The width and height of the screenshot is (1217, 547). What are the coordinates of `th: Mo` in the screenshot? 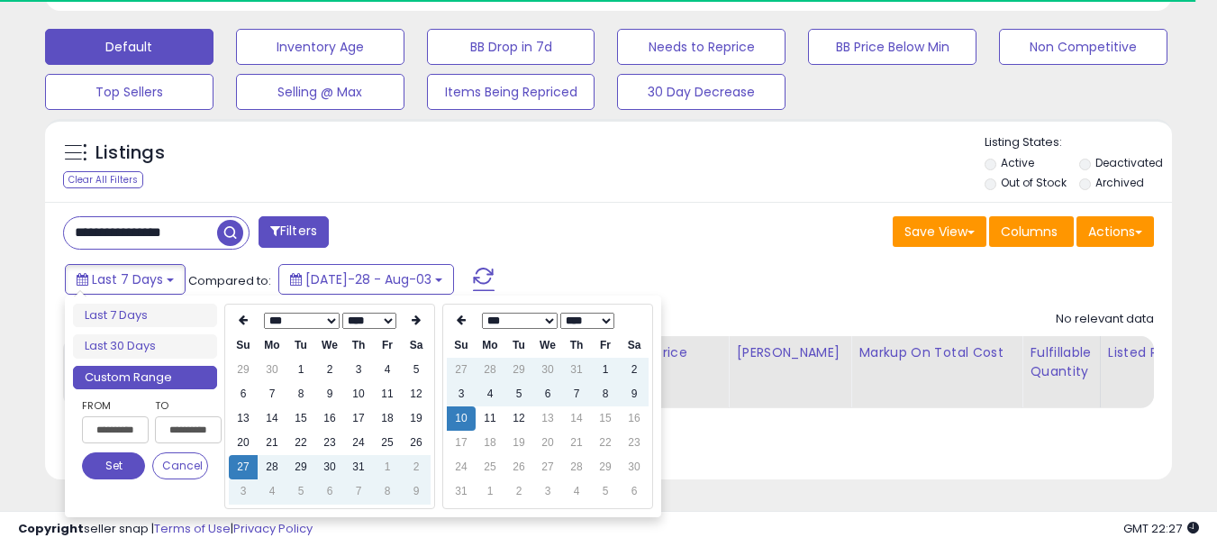 It's located at (490, 345).